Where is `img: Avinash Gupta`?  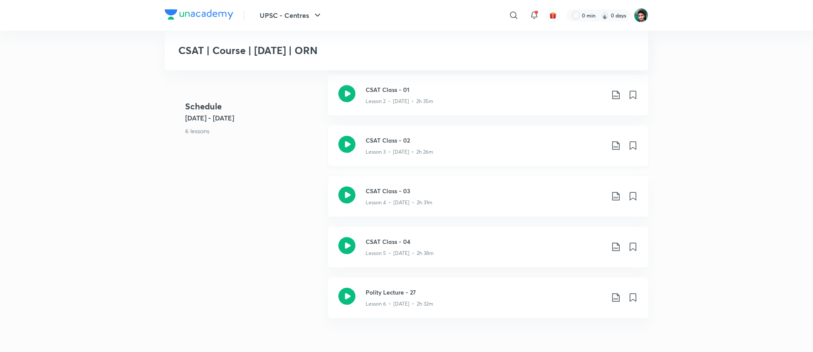 img: Avinash Gupta is located at coordinates (641, 15).